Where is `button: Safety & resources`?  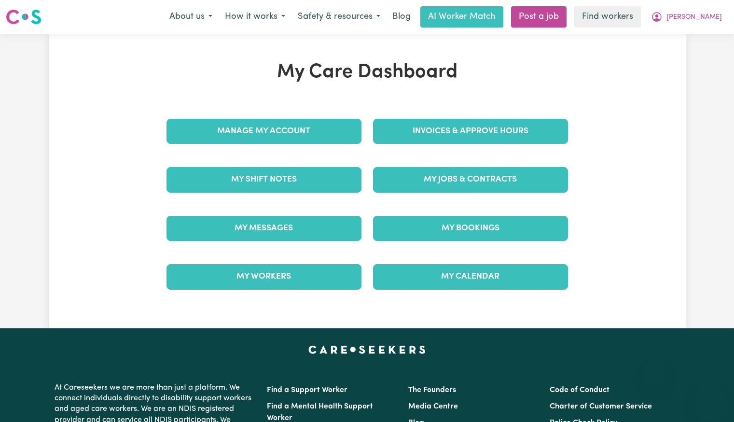
button: Safety & resources is located at coordinates (339, 17).